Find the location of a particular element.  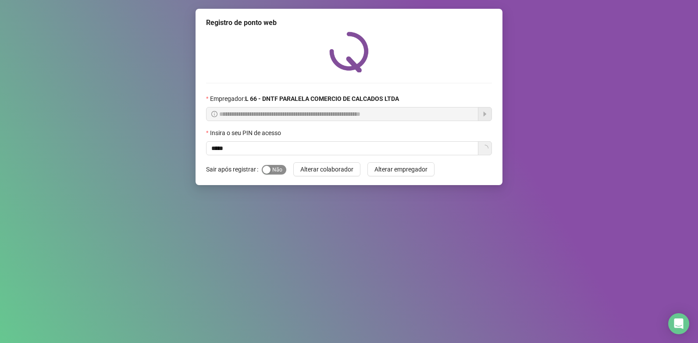

span: info-circle is located at coordinates (214, 114).